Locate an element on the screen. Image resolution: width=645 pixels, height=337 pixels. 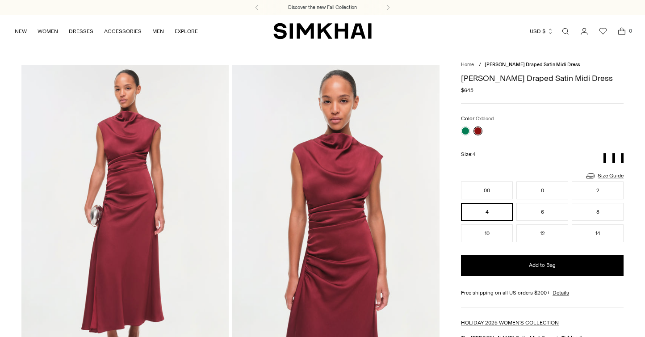
button: 2 is located at coordinates (598, 190).